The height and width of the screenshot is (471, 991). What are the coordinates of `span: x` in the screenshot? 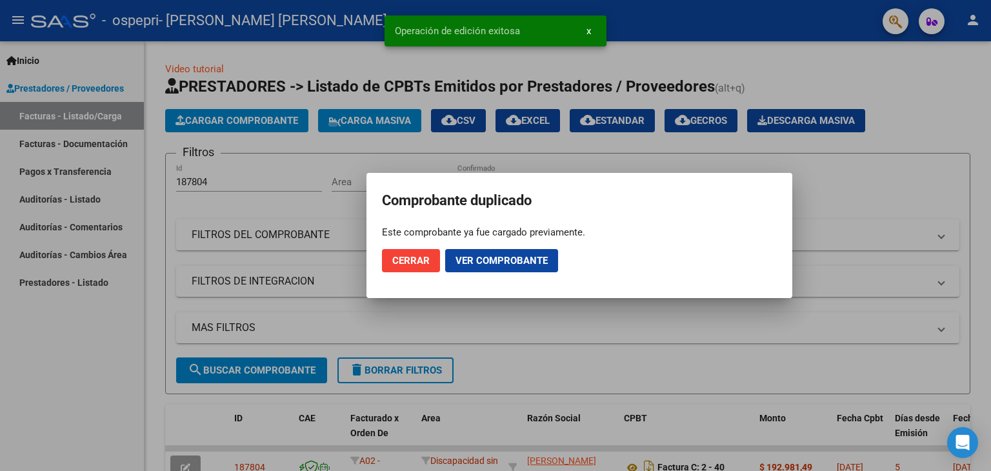 It's located at (588, 31).